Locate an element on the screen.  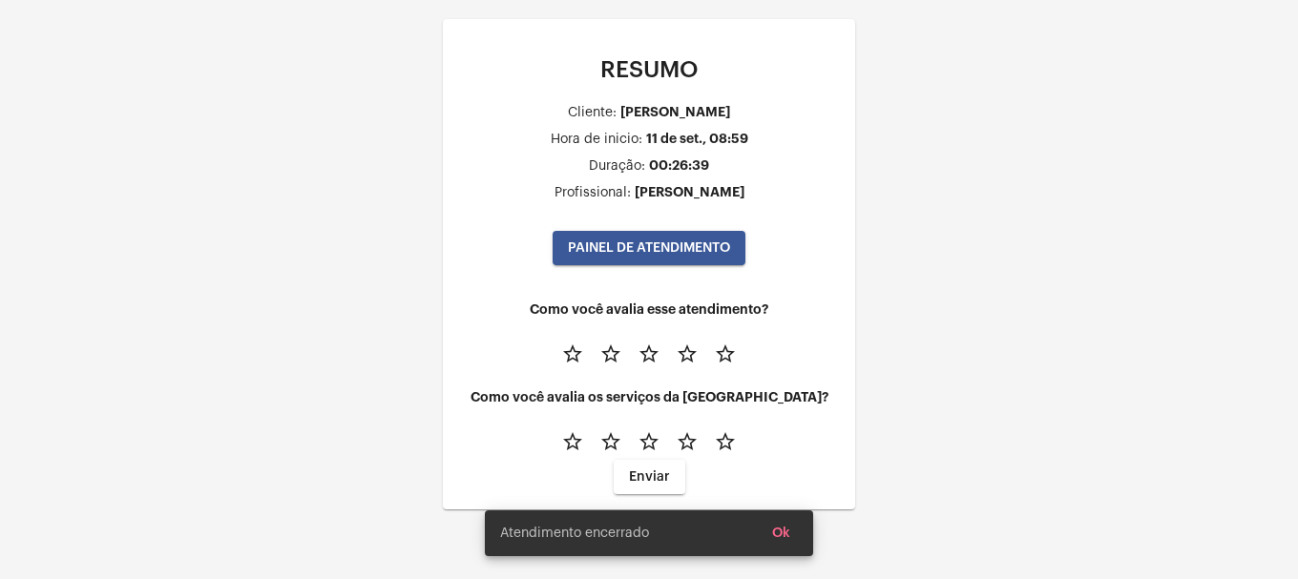
span: Atendimento encerrado is located at coordinates (574, 533).